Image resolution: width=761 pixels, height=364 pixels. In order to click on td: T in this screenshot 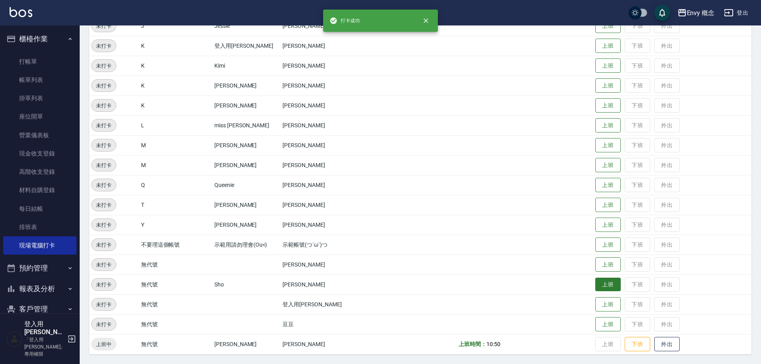, I will do `click(176, 205)`.